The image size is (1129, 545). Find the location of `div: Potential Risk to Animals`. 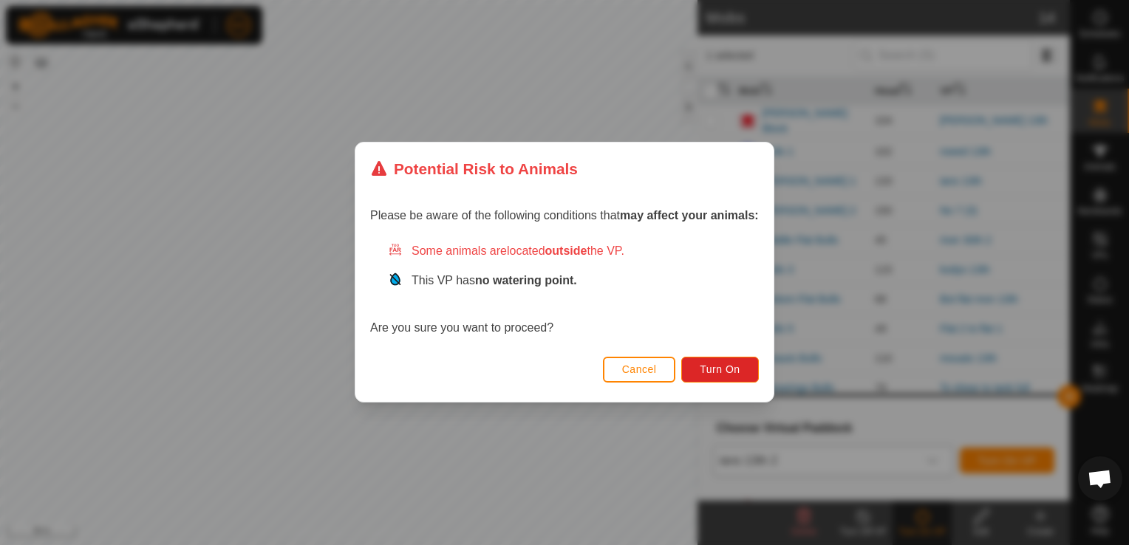

div: Potential Risk to Animals is located at coordinates (474, 169).